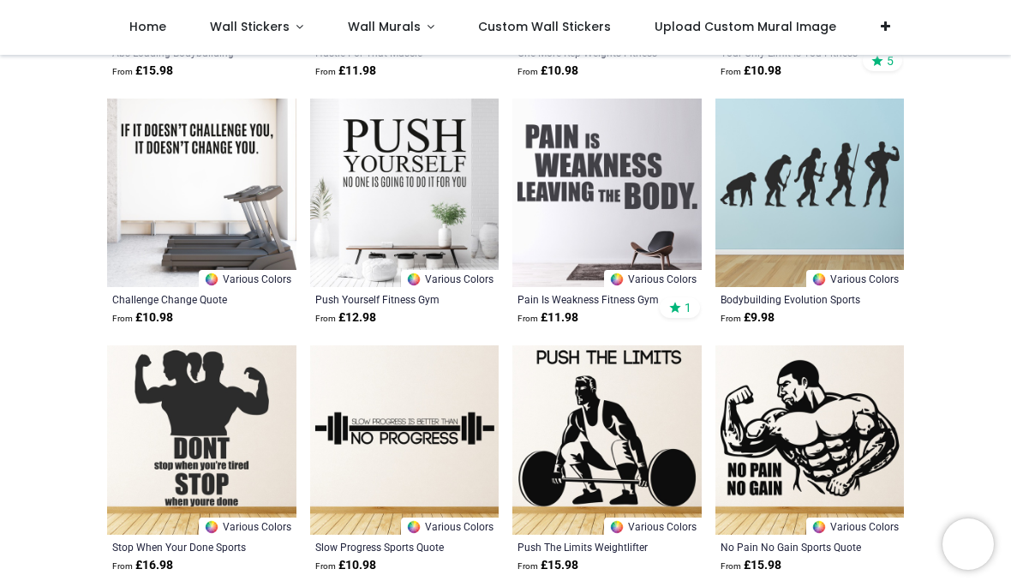 The image size is (1011, 587). Describe the element at coordinates (747, 318) in the screenshot. I see `strong: £ 9.98` at that location.